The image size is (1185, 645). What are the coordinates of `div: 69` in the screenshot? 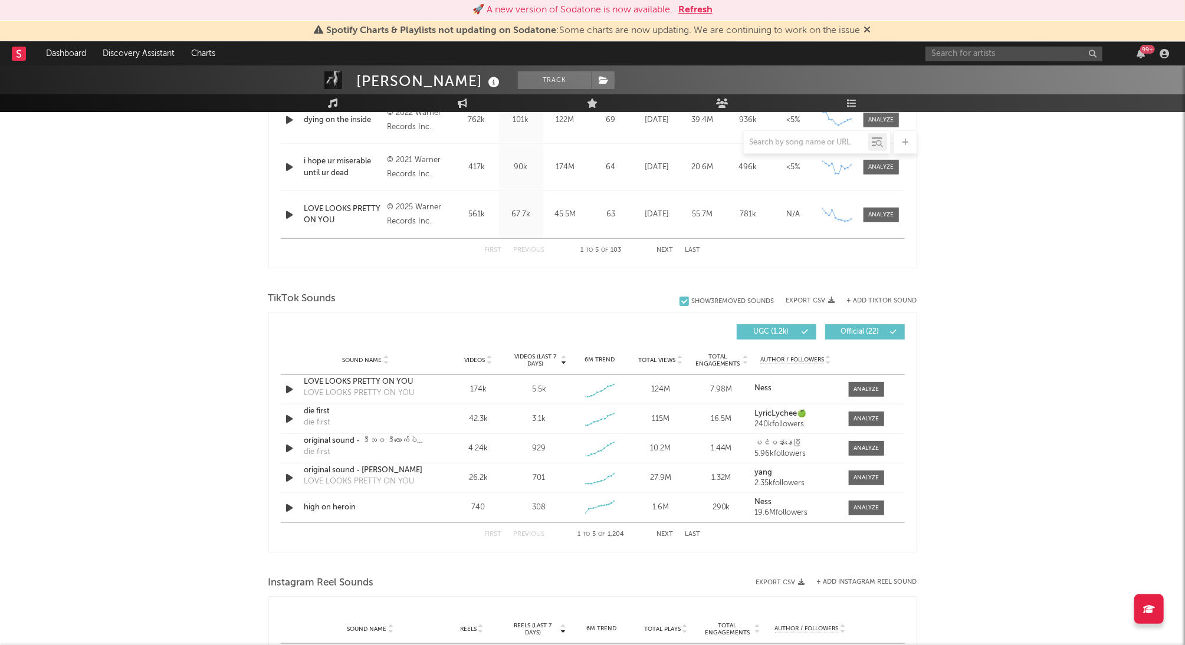 It's located at (611, 120).